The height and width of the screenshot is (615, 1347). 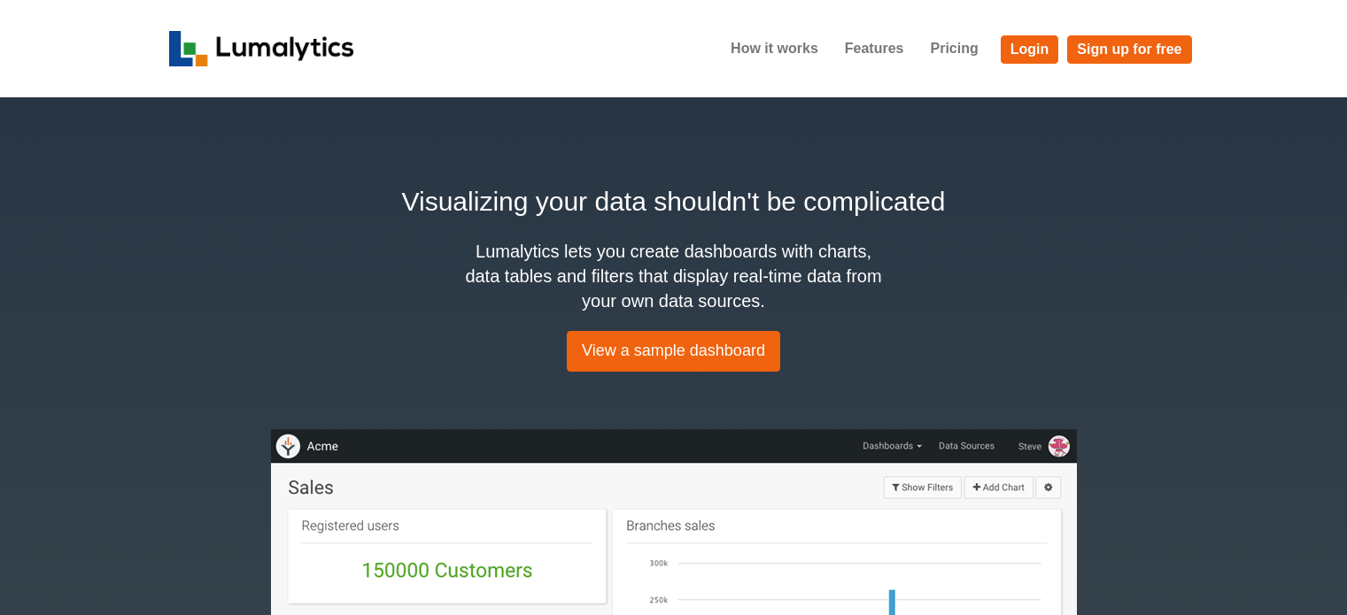 I want to click on a: Pricing, so click(x=954, y=49).